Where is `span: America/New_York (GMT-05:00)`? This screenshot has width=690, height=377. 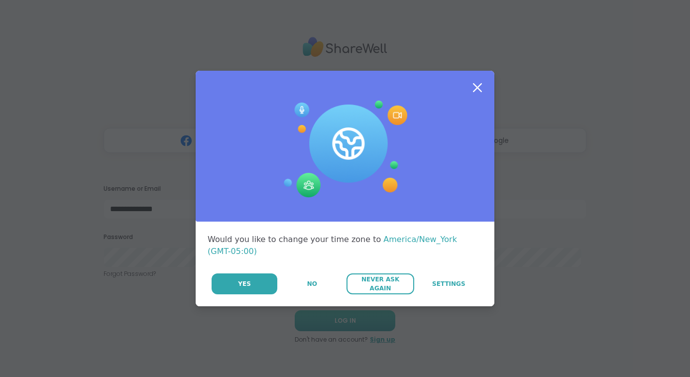 span: America/New_York (GMT-05:00) is located at coordinates (332, 245).